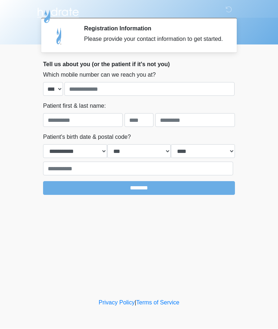 The image size is (278, 329). What do you see at coordinates (139, 64) in the screenshot?
I see `h2: Tell us about you (or the patient if it's not you)` at bounding box center [139, 64].